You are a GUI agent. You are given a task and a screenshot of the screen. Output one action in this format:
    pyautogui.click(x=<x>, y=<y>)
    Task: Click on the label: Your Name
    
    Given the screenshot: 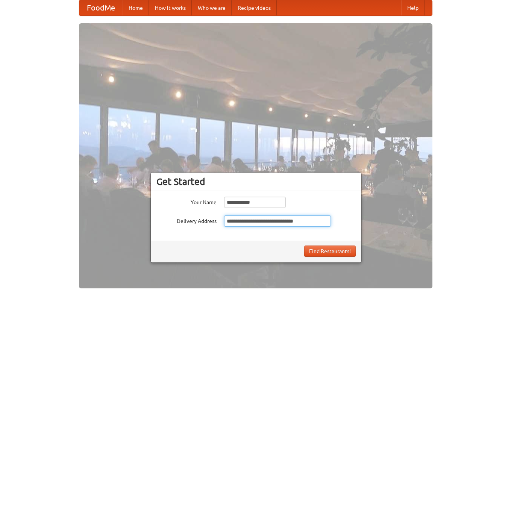 What is the action you would take?
    pyautogui.click(x=186, y=201)
    